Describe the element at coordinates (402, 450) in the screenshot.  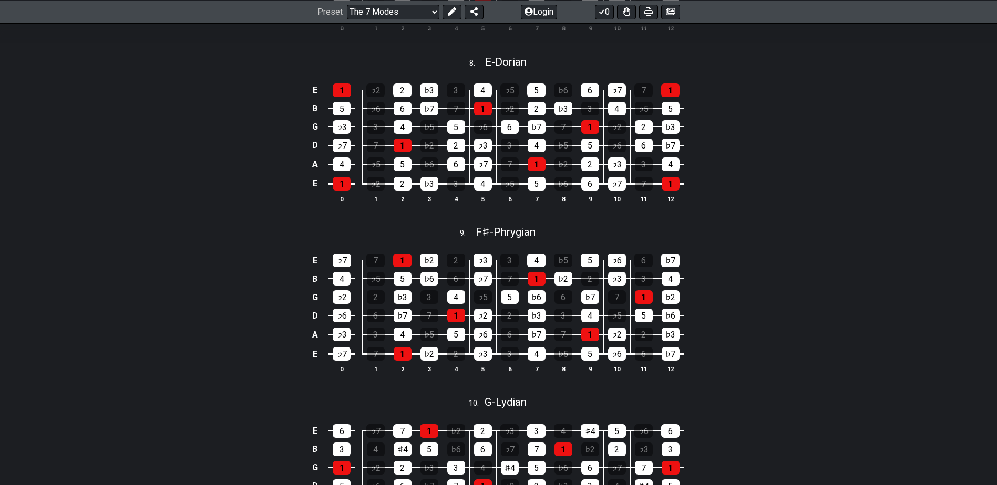
I see `div: ♯4` at that location.